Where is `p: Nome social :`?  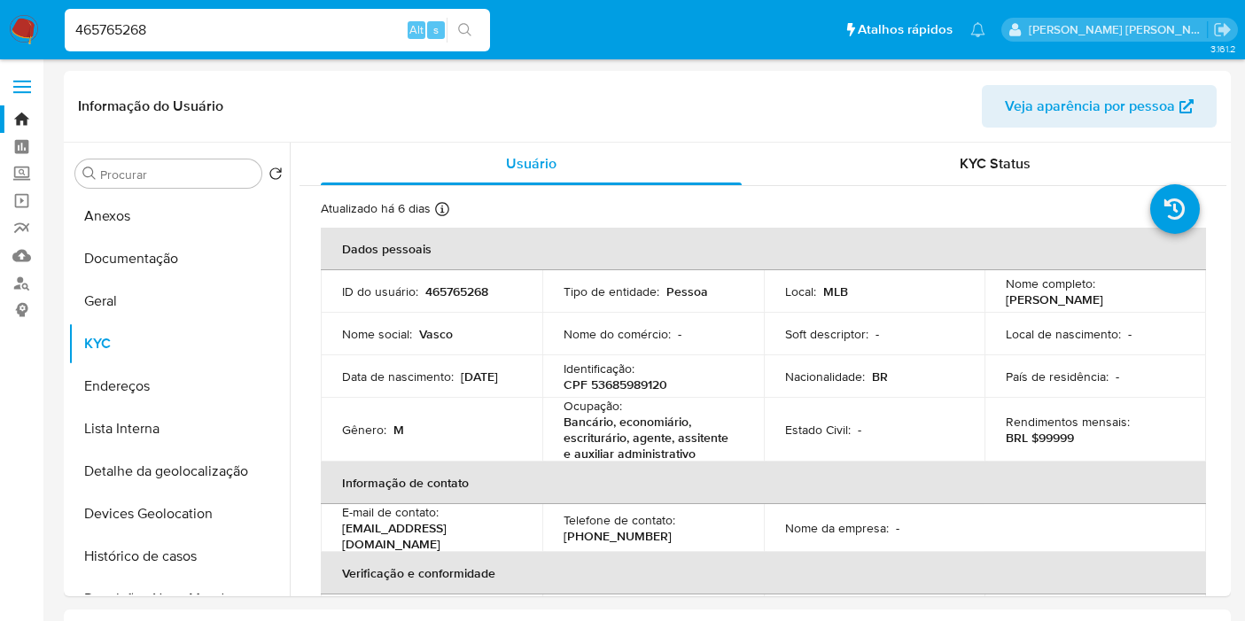
p: Nome social : is located at coordinates (377, 334).